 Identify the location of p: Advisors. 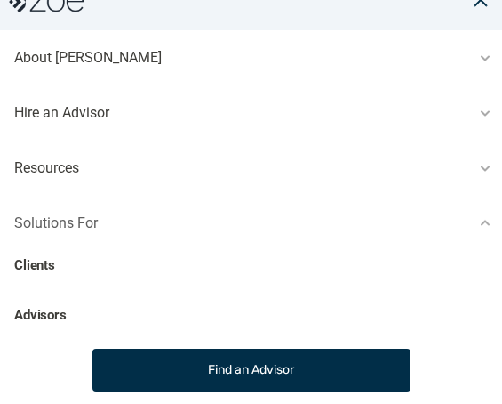
(40, 315).